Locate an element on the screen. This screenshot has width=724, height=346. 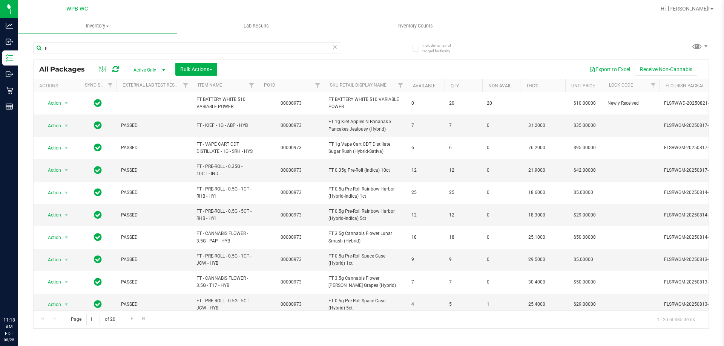
span: Newly Received is located at coordinates (631, 103).